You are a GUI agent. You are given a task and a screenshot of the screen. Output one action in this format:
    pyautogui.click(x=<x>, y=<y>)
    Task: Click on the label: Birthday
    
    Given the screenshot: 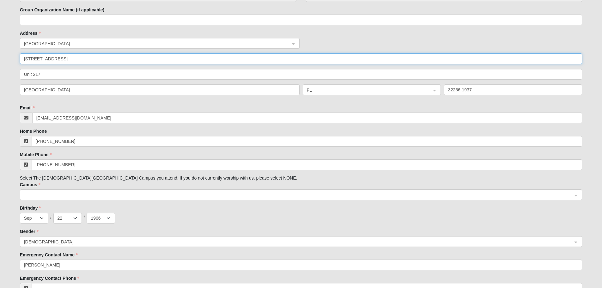 What is the action you would take?
    pyautogui.click(x=30, y=208)
    